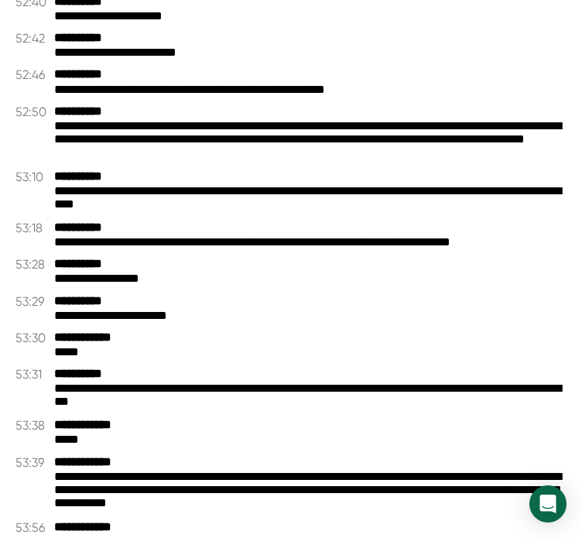  I want to click on span: 53:18, so click(33, 228).